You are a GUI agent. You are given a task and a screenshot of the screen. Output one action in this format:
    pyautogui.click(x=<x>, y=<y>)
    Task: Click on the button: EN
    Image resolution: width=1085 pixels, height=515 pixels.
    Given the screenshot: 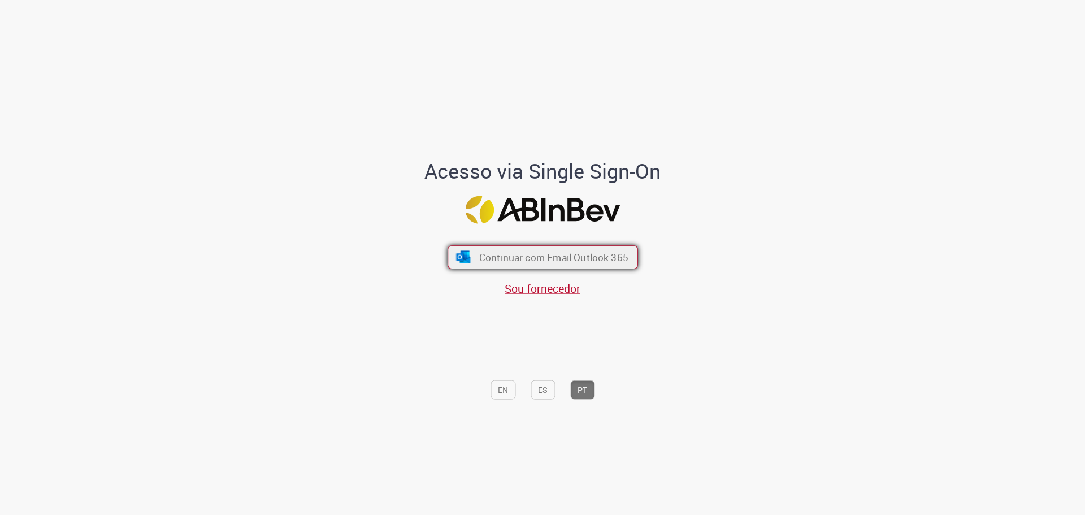 What is the action you would take?
    pyautogui.click(x=503, y=389)
    